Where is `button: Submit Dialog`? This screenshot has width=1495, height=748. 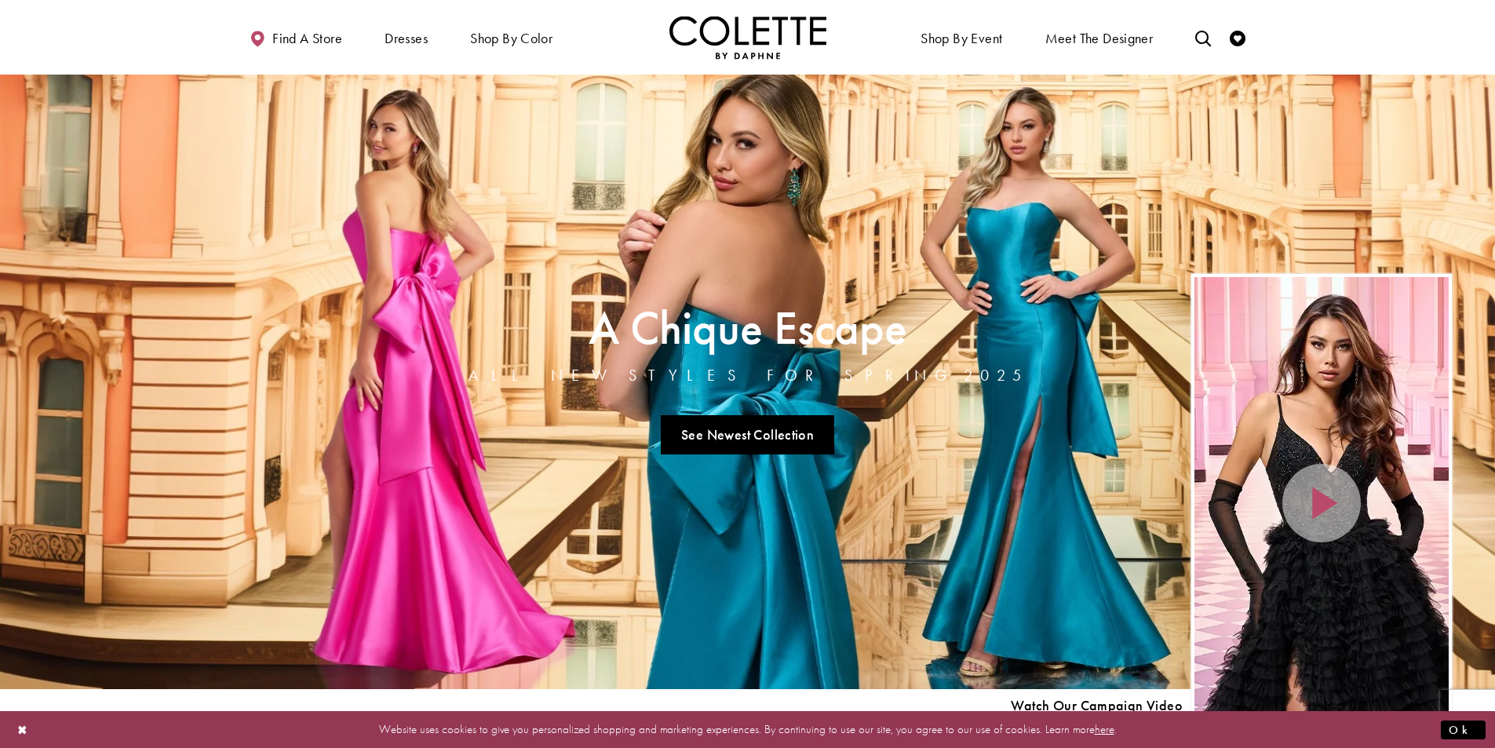 button: Submit Dialog is located at coordinates (1463, 729).